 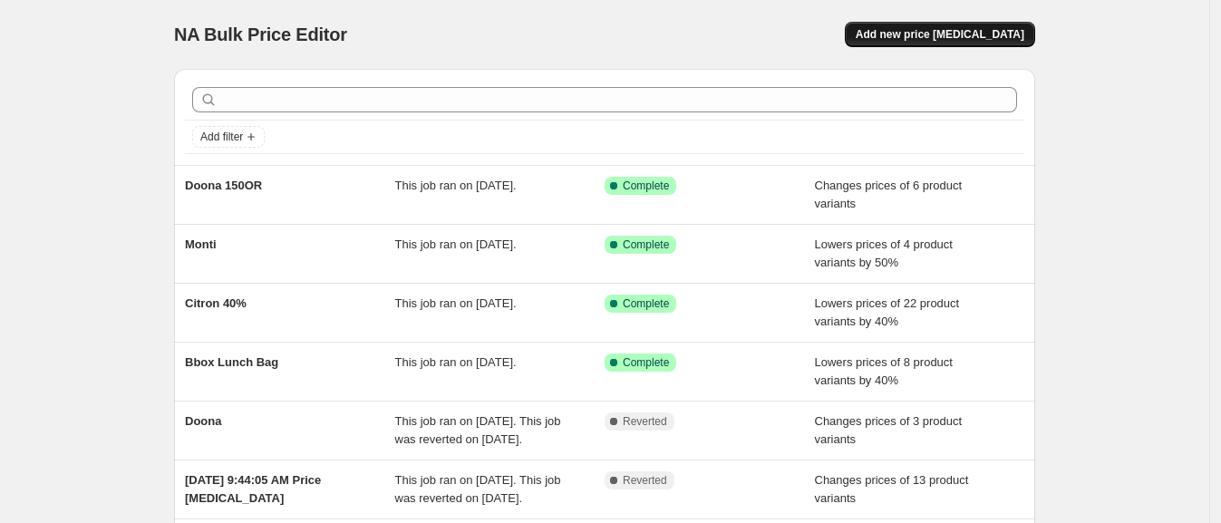 I want to click on span: Add filter, so click(x=221, y=137).